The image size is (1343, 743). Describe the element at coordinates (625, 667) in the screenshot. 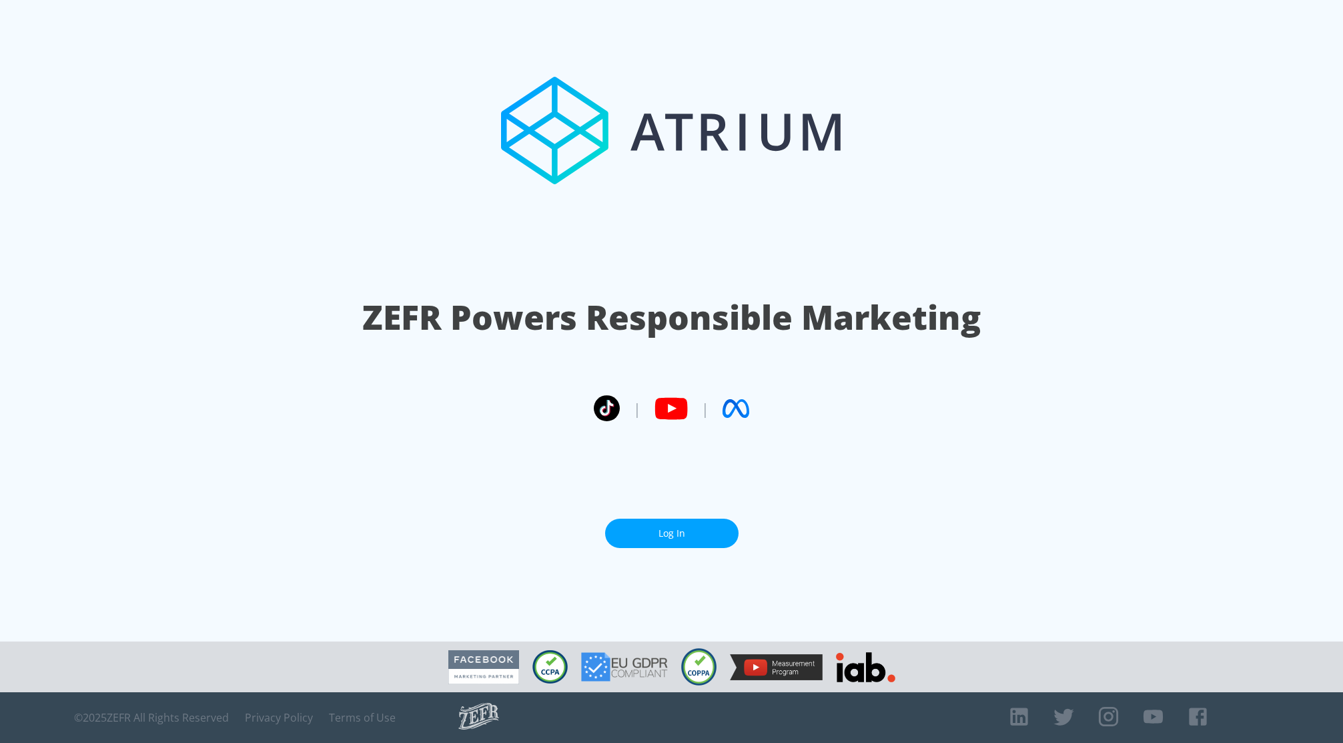

I see `img: GDPR Compliant` at that location.